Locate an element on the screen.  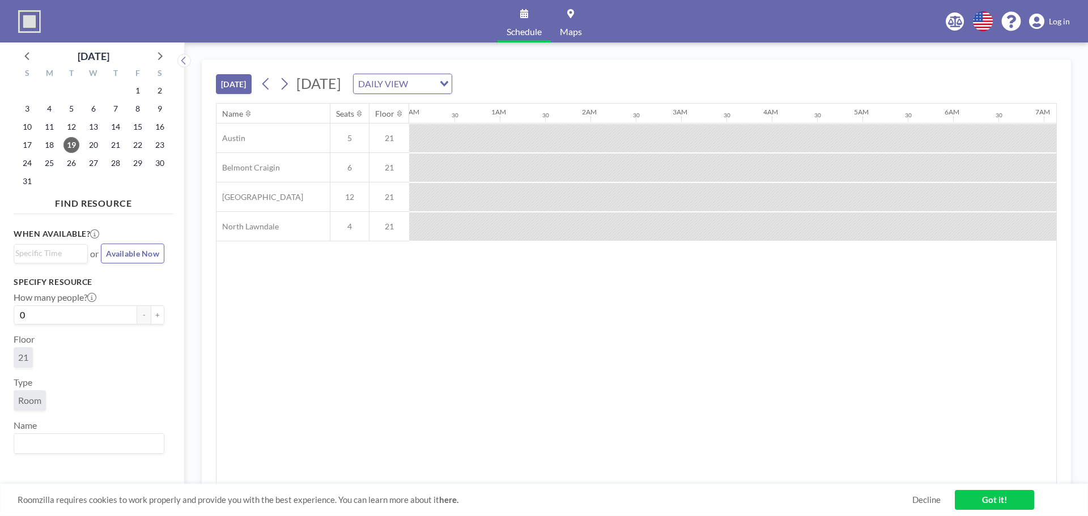
span: Thursday, August 7, 2025 is located at coordinates (116, 109).